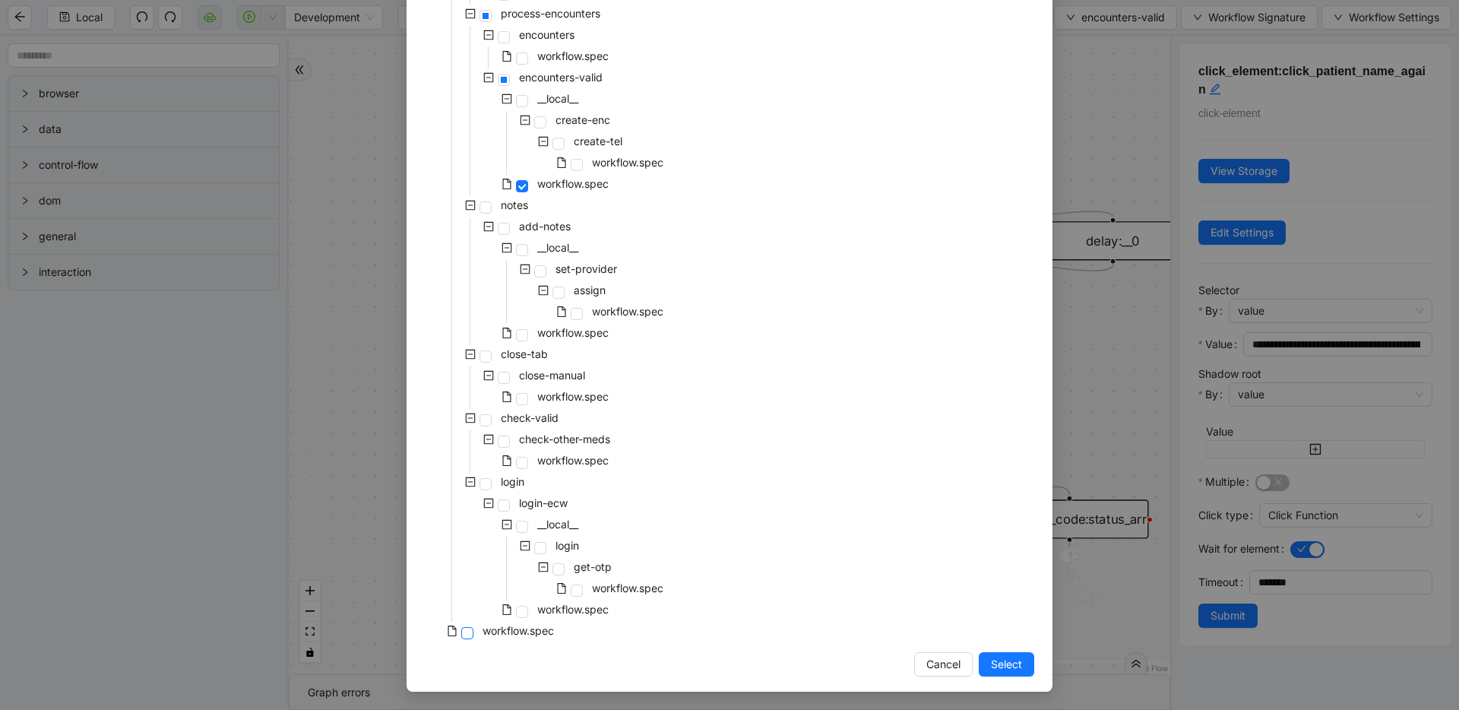 This screenshot has height=710, width=1459. What do you see at coordinates (590, 290) in the screenshot?
I see `span: assign` at bounding box center [590, 290].